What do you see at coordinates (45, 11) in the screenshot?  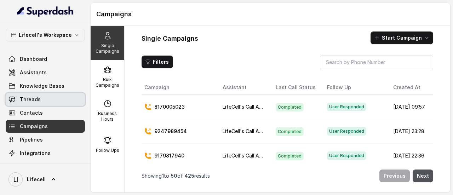 I see `img: light.svg` at bounding box center [45, 11].